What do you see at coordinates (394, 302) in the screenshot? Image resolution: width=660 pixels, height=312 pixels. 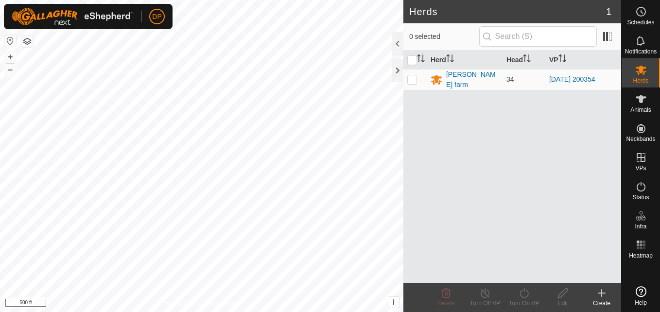 I see `button: i` at bounding box center [394, 302].